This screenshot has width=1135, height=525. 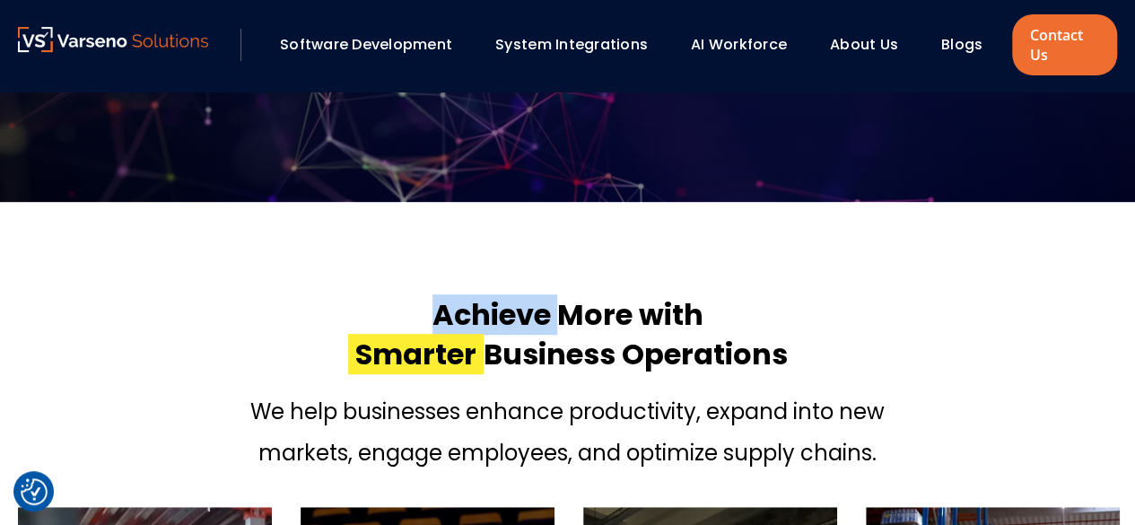 I want to click on a: Contact Us, so click(x=1064, y=45).